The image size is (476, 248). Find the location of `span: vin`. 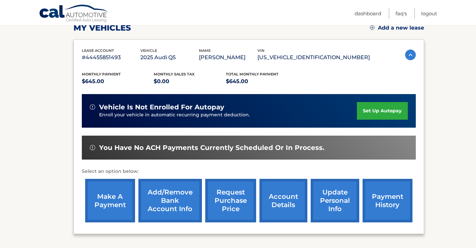

span: vin is located at coordinates (261, 51).